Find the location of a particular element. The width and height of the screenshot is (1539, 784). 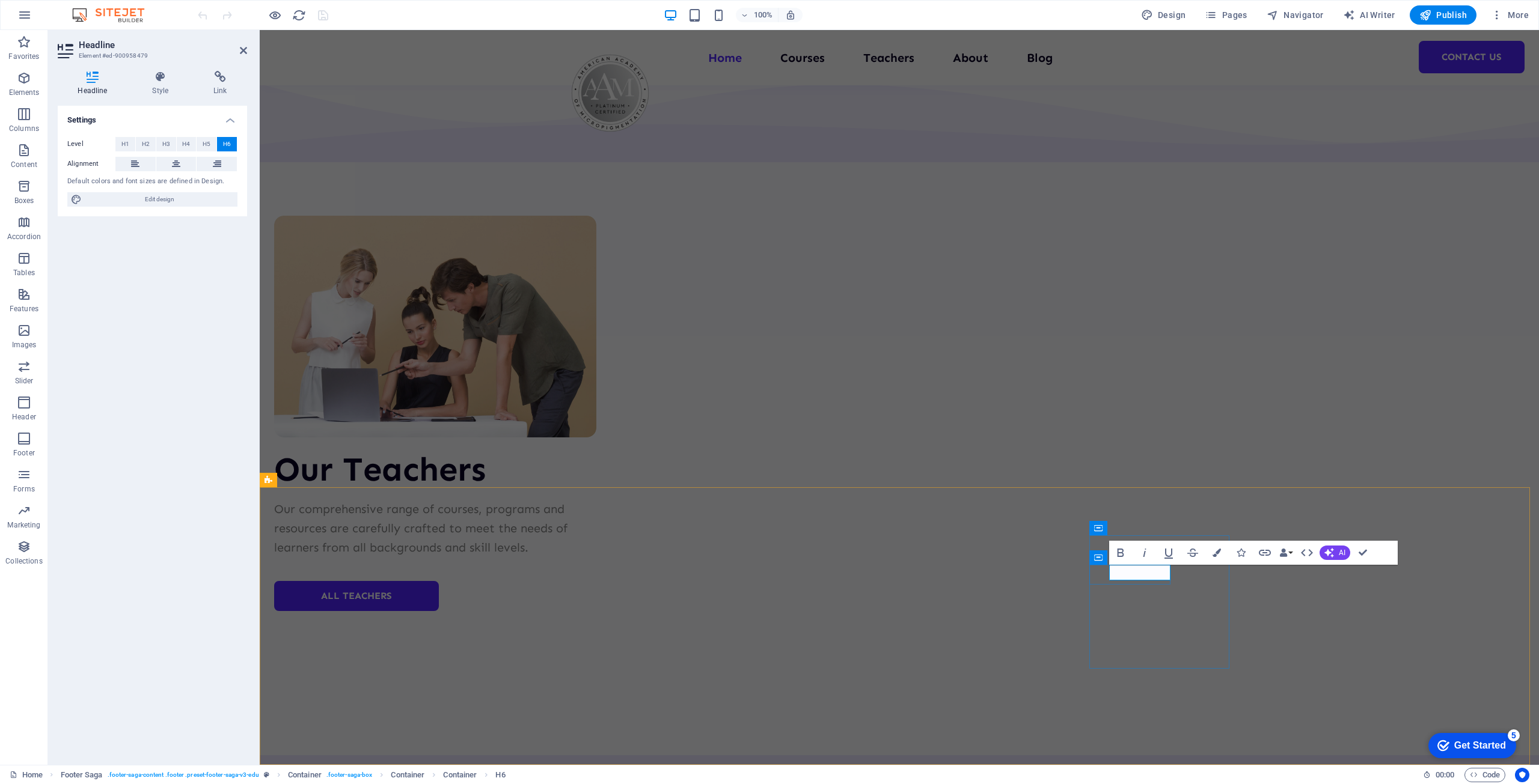

p: Favorites is located at coordinates (23, 57).